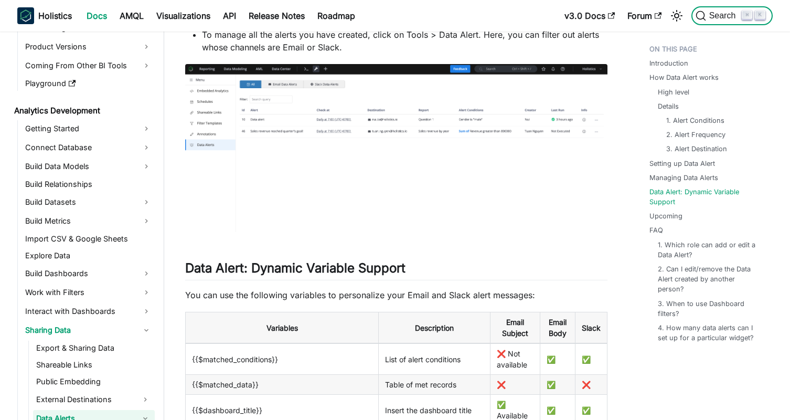 The image size is (790, 420). Describe the element at coordinates (94, 381) in the screenshot. I see `a: Public Embedding` at that location.